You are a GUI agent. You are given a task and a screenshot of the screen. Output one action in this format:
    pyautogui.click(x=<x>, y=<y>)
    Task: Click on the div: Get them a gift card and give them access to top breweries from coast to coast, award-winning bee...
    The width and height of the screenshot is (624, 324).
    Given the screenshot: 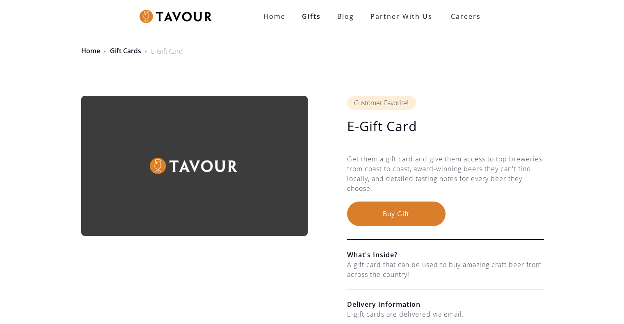 What is the action you would take?
    pyautogui.click(x=445, y=178)
    